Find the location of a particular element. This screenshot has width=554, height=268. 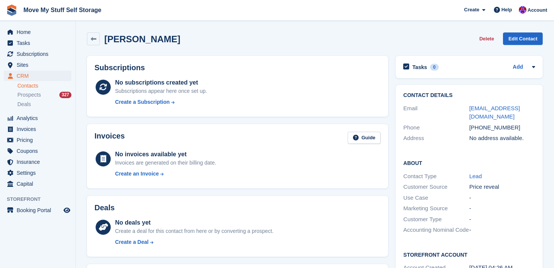

a: Create a Deal is located at coordinates (194, 242).